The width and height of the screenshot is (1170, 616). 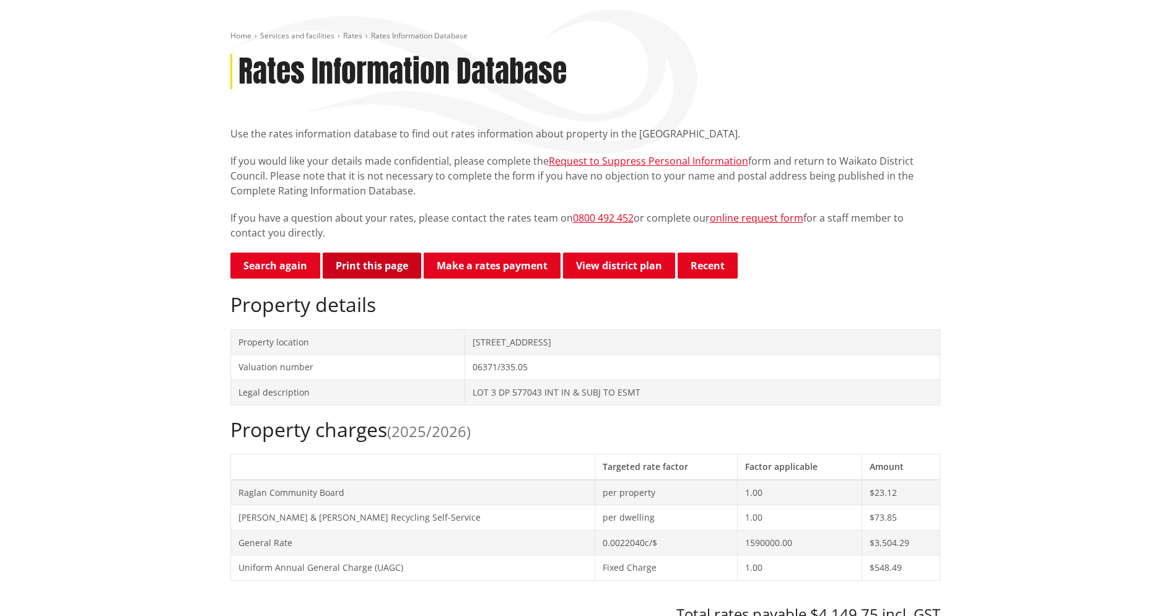 I want to click on td: 06371/335.05, so click(x=701, y=367).